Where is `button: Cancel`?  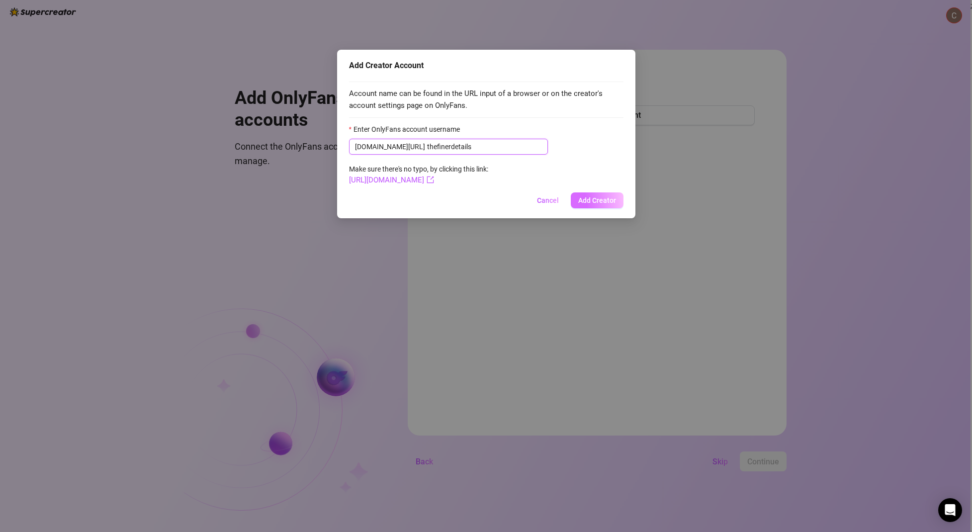
button: Cancel is located at coordinates (548, 200).